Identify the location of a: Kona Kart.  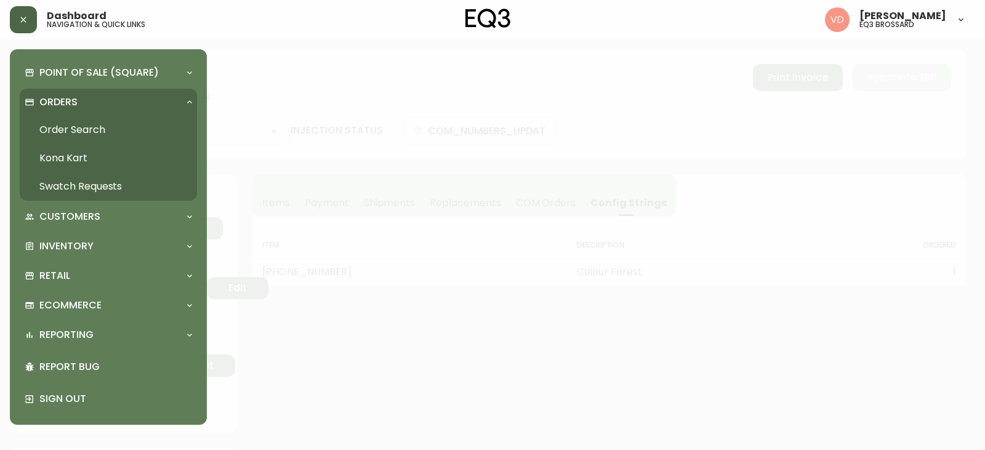
(108, 158).